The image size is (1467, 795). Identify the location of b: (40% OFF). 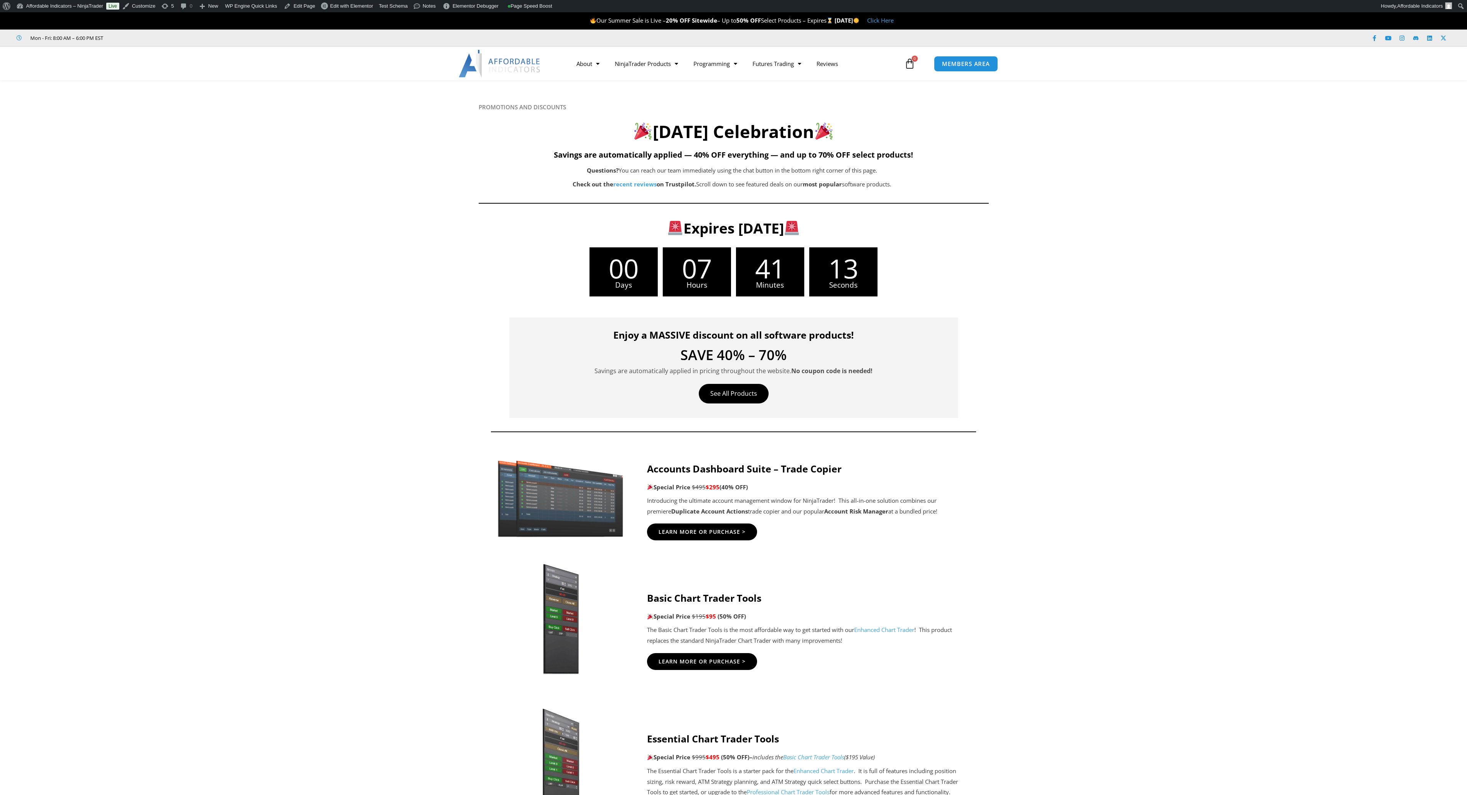
(734, 487).